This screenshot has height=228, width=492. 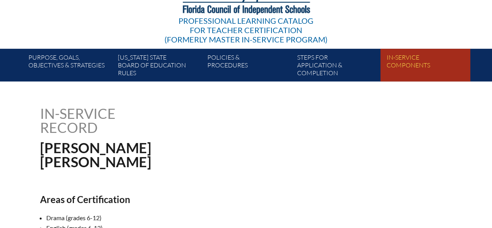 I want to click on h1: In-service record, so click(x=118, y=120).